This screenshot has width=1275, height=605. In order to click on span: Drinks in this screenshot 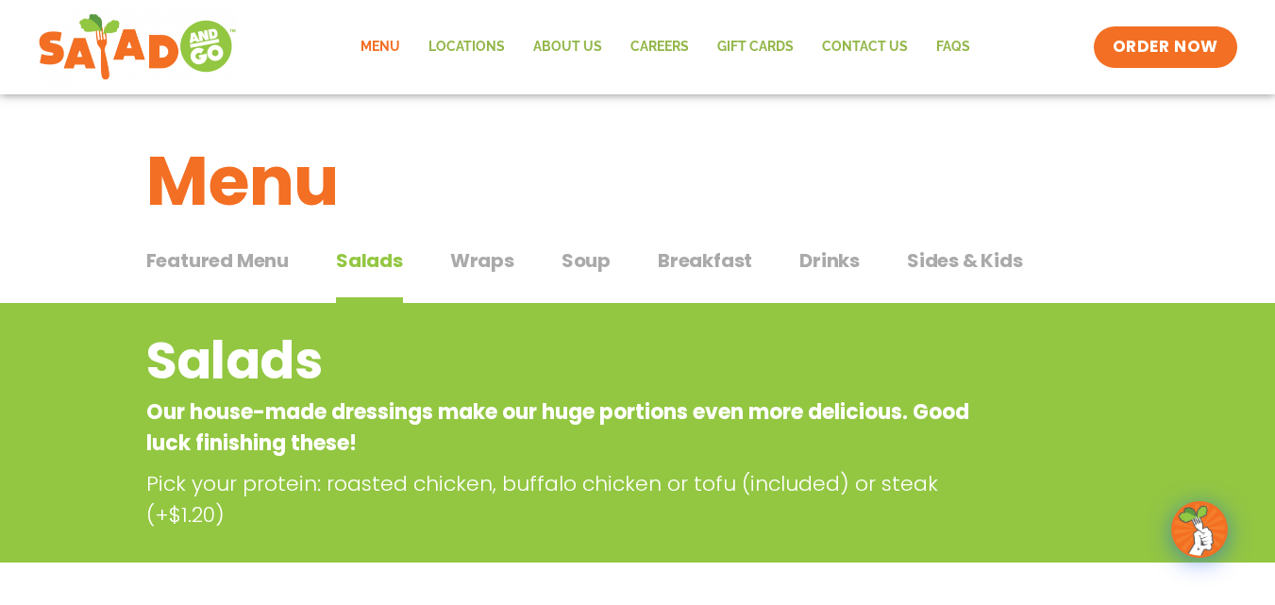, I will do `click(829, 260)`.